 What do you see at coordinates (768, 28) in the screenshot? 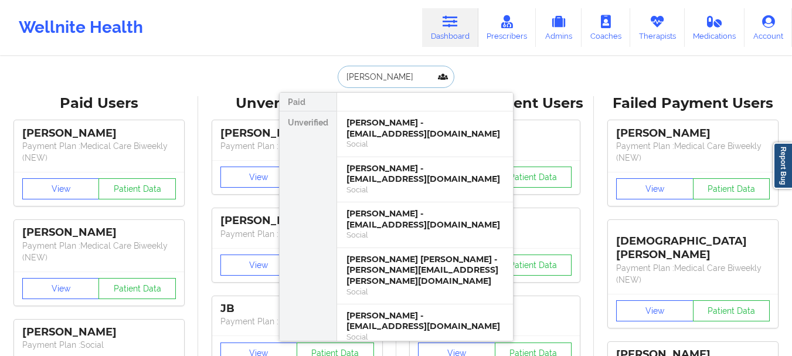
I see `a: Account` at bounding box center [768, 28].